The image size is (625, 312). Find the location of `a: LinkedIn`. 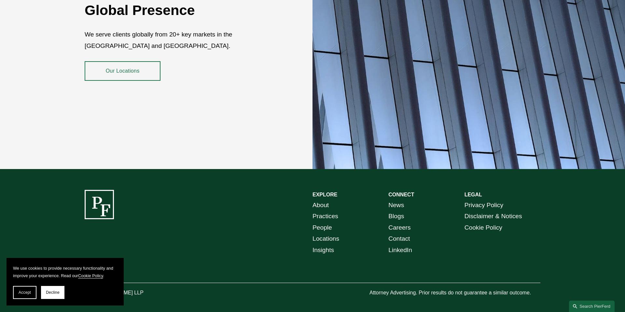

a: LinkedIn is located at coordinates (400, 250).